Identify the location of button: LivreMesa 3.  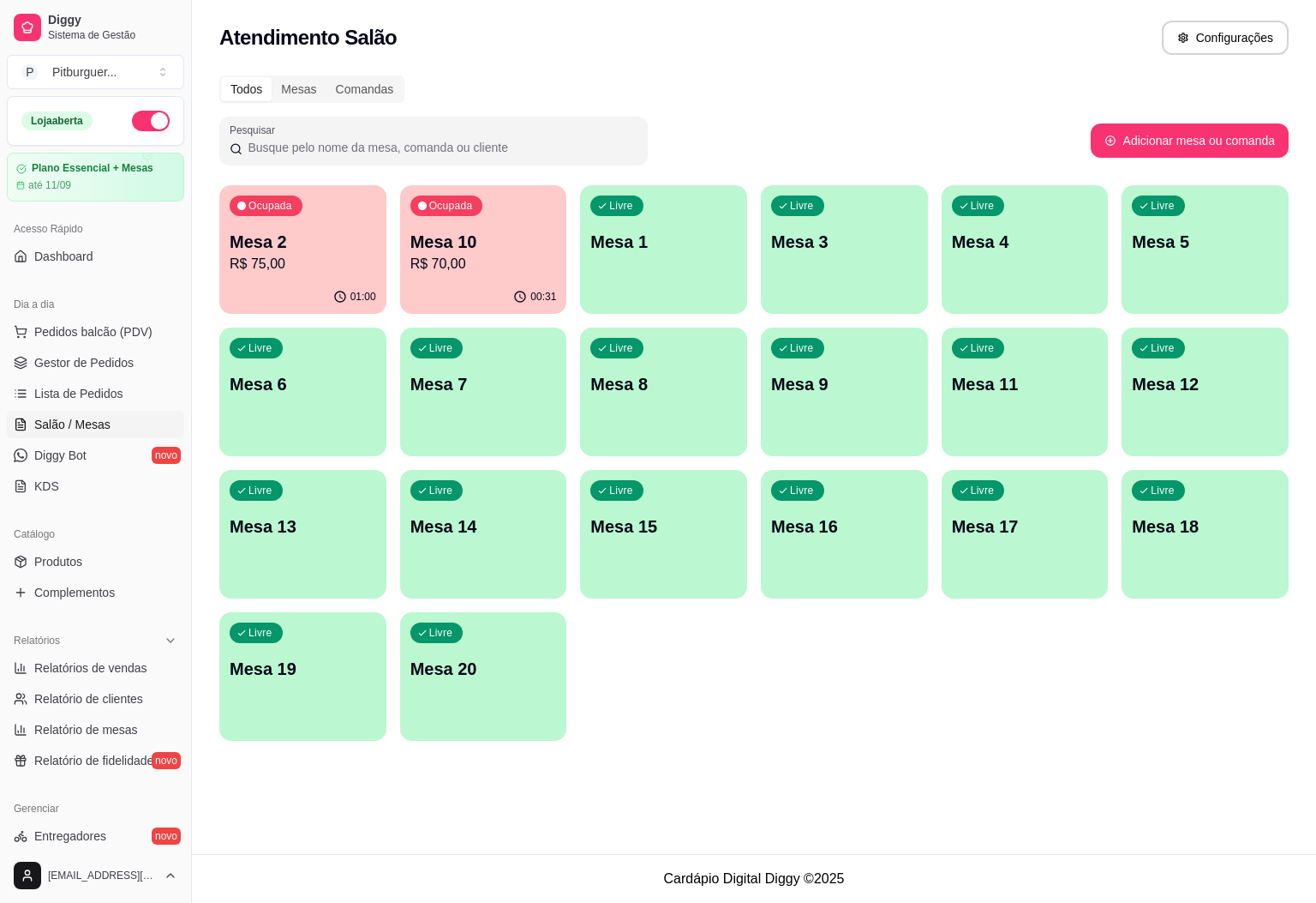
(844, 250).